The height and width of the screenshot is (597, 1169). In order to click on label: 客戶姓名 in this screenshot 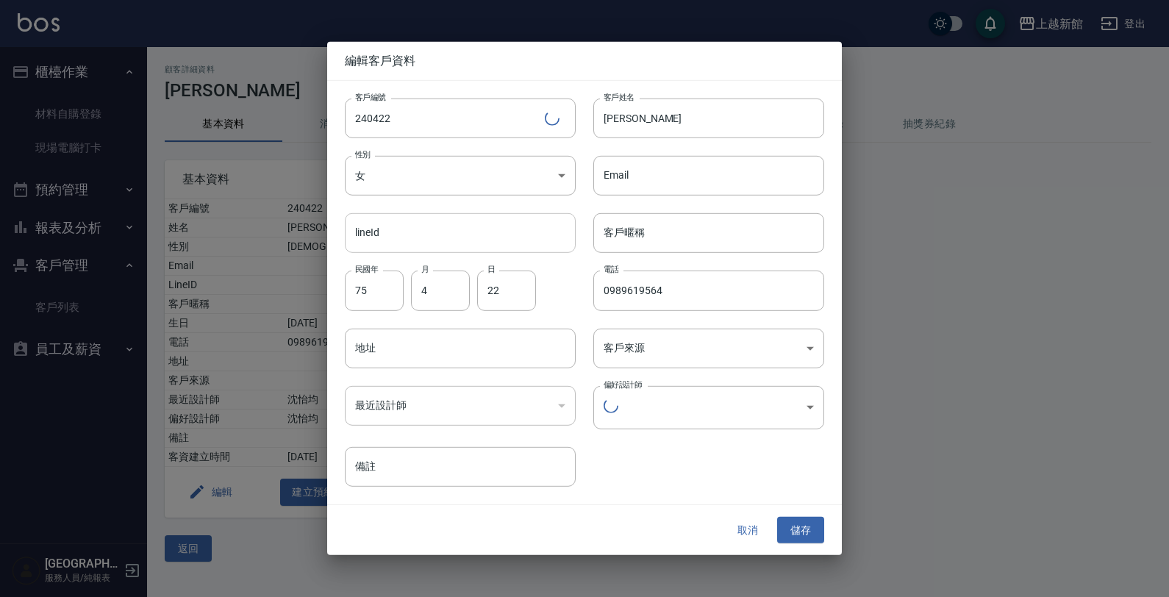, I will do `click(619, 97)`.